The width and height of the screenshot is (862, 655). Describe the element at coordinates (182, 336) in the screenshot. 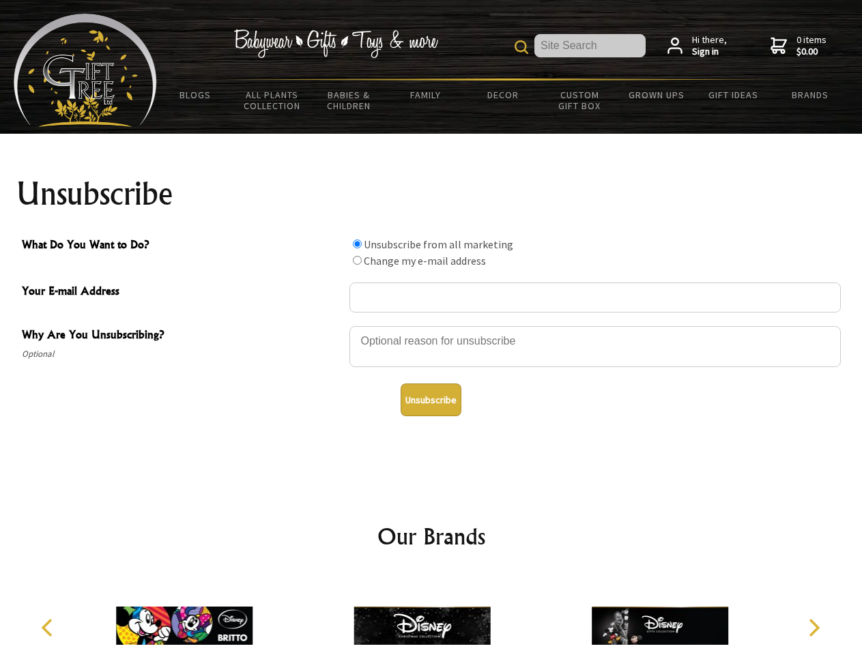

I see `span: Why Are You Unsubscribing?` at that location.